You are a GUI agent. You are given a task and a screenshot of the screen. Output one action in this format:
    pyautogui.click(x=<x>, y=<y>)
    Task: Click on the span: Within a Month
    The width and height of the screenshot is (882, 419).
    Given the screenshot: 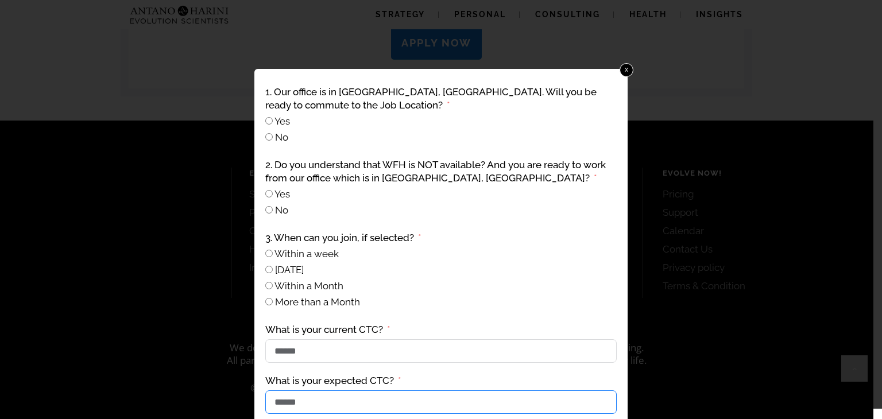 What is the action you would take?
    pyautogui.click(x=309, y=286)
    